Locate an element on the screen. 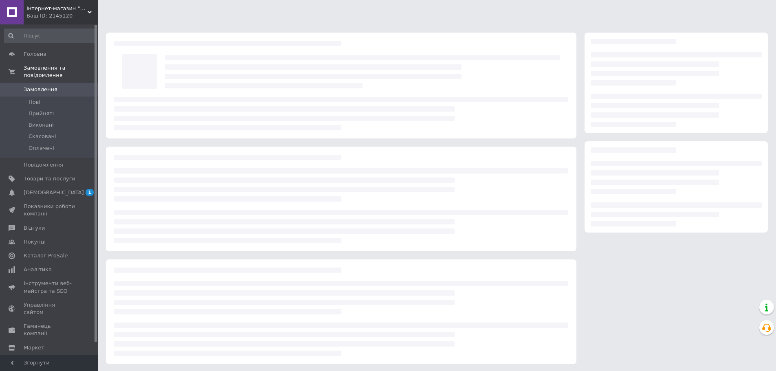  span: Скасовані is located at coordinates (42, 136).